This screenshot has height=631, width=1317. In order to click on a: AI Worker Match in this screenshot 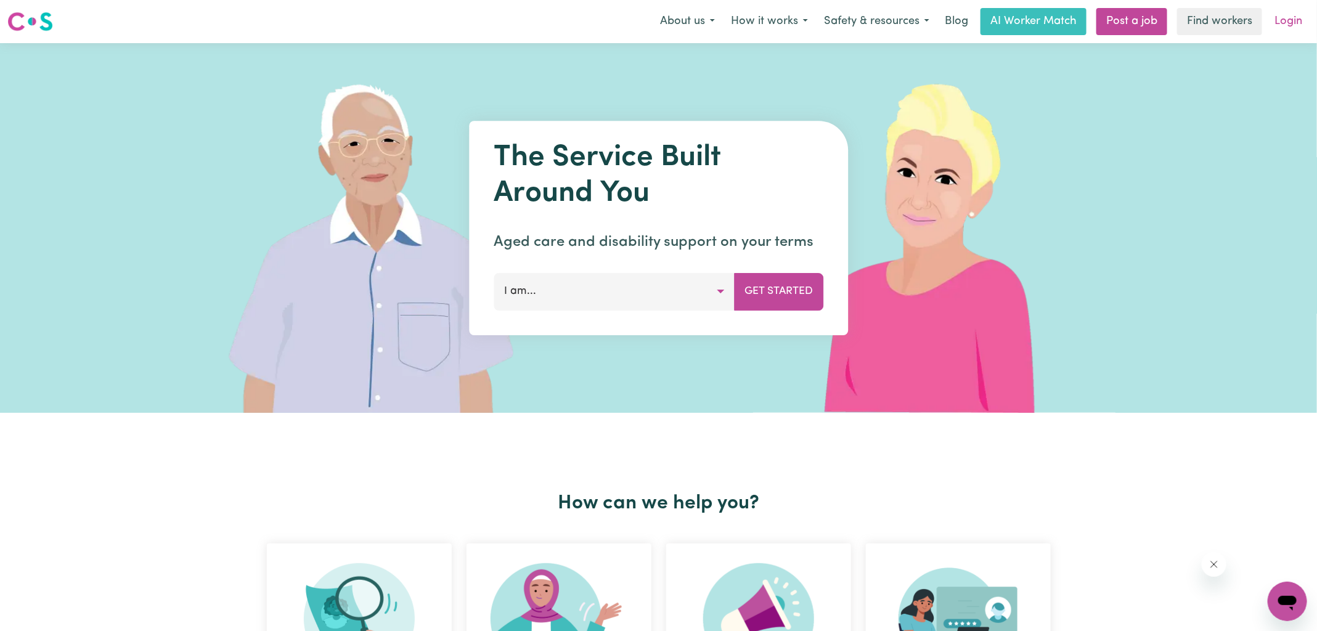, I will do `click(1034, 22)`.